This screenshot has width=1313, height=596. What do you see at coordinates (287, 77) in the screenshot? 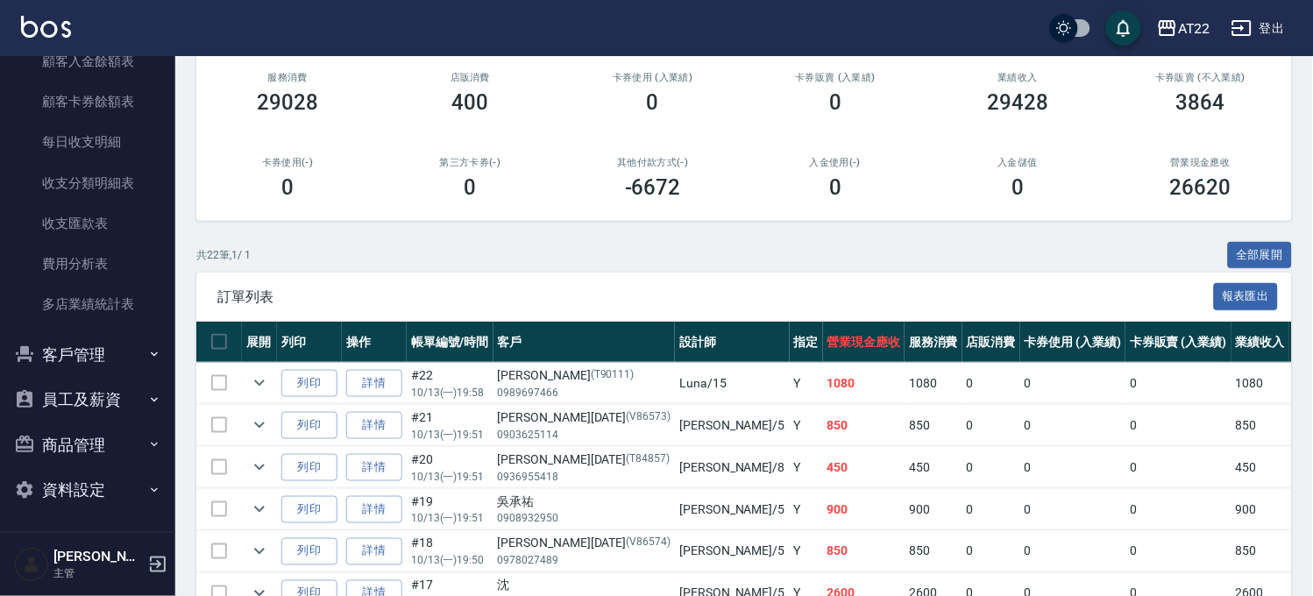
I see `h3: 服務消費` at bounding box center [287, 77].